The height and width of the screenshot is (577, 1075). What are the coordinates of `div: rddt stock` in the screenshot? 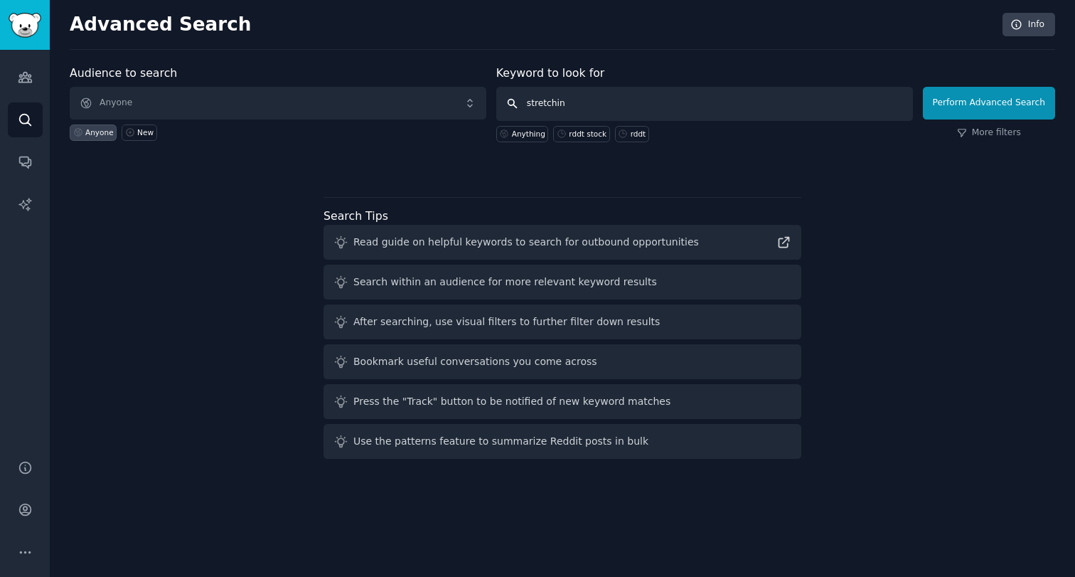 It's located at (587, 134).